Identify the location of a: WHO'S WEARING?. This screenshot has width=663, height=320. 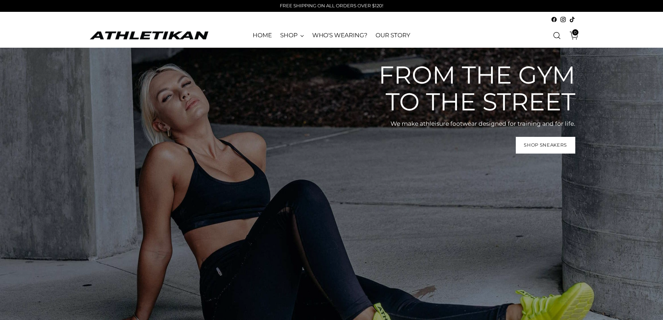
(339, 35).